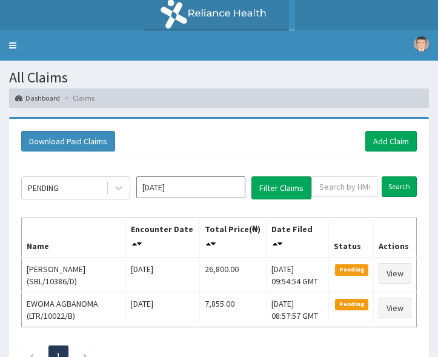 Image resolution: width=438 pixels, height=357 pixels. What do you see at coordinates (233, 238) in the screenshot?
I see `th: Total Price(₦)` at bounding box center [233, 238].